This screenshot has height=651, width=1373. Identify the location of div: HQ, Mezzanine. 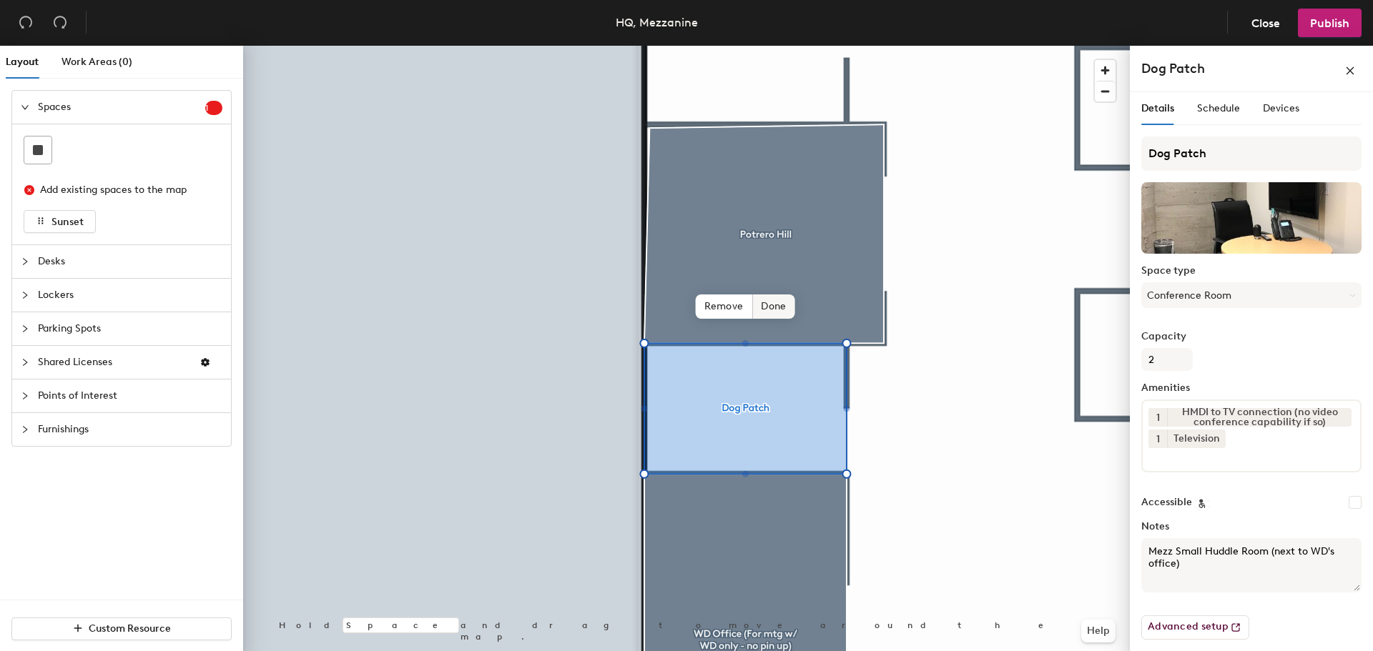
(656, 22).